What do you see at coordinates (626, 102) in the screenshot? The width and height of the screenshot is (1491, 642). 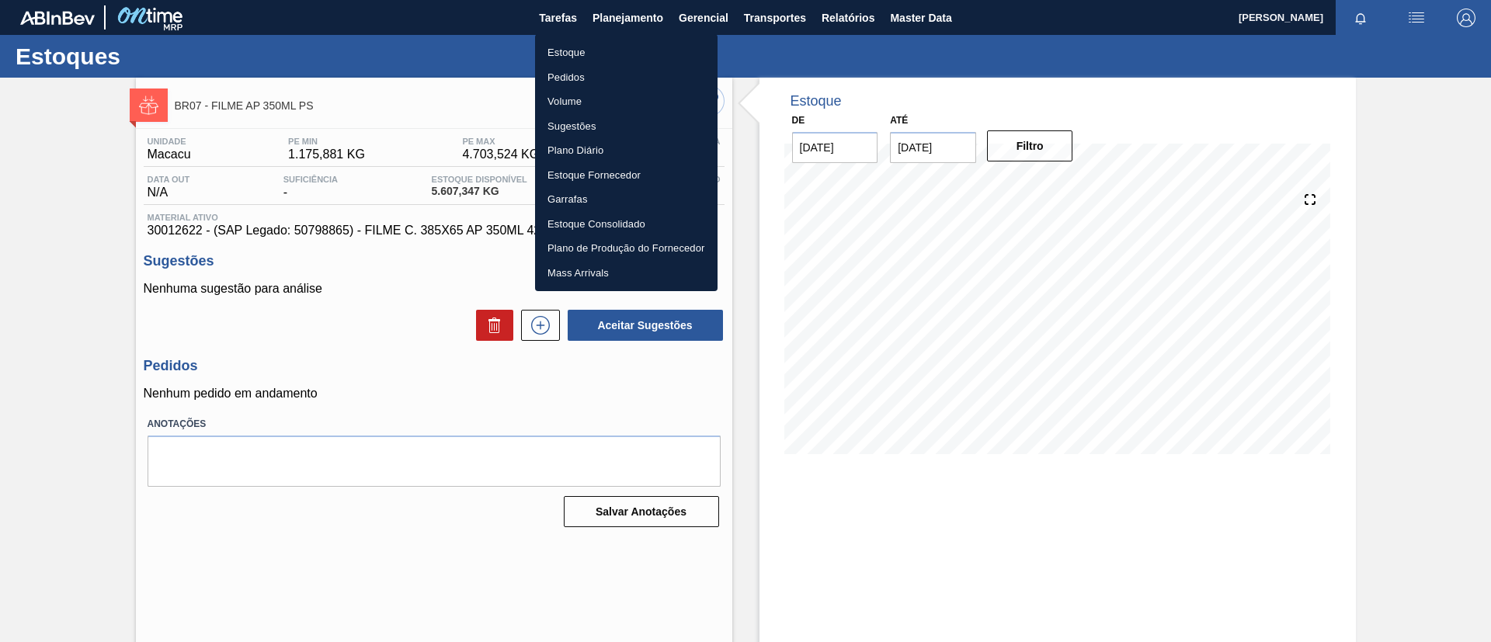 I see `a: Volume` at bounding box center [626, 102].